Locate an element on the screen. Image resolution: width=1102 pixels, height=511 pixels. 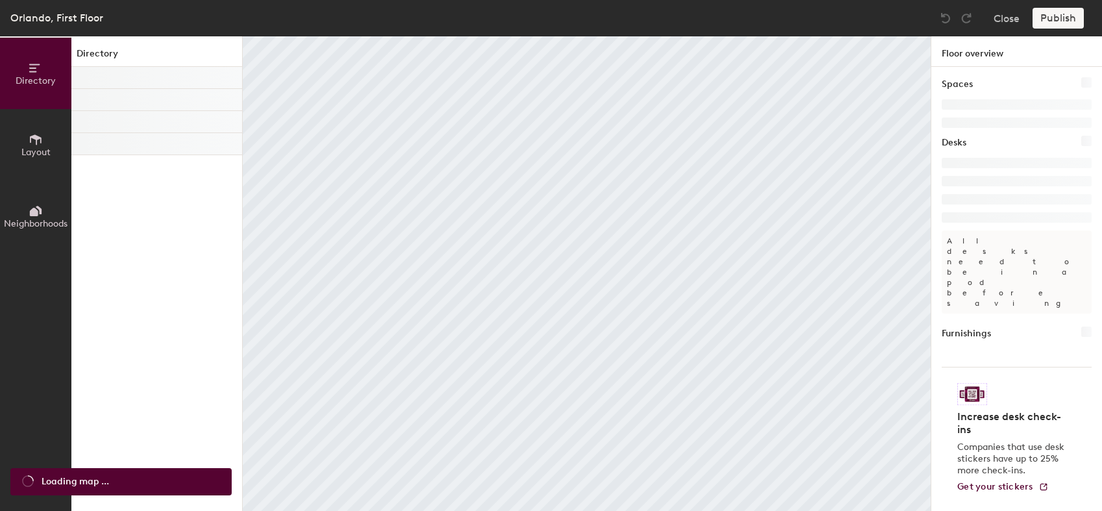
h4: Increase desk check-ins is located at coordinates (1012, 423).